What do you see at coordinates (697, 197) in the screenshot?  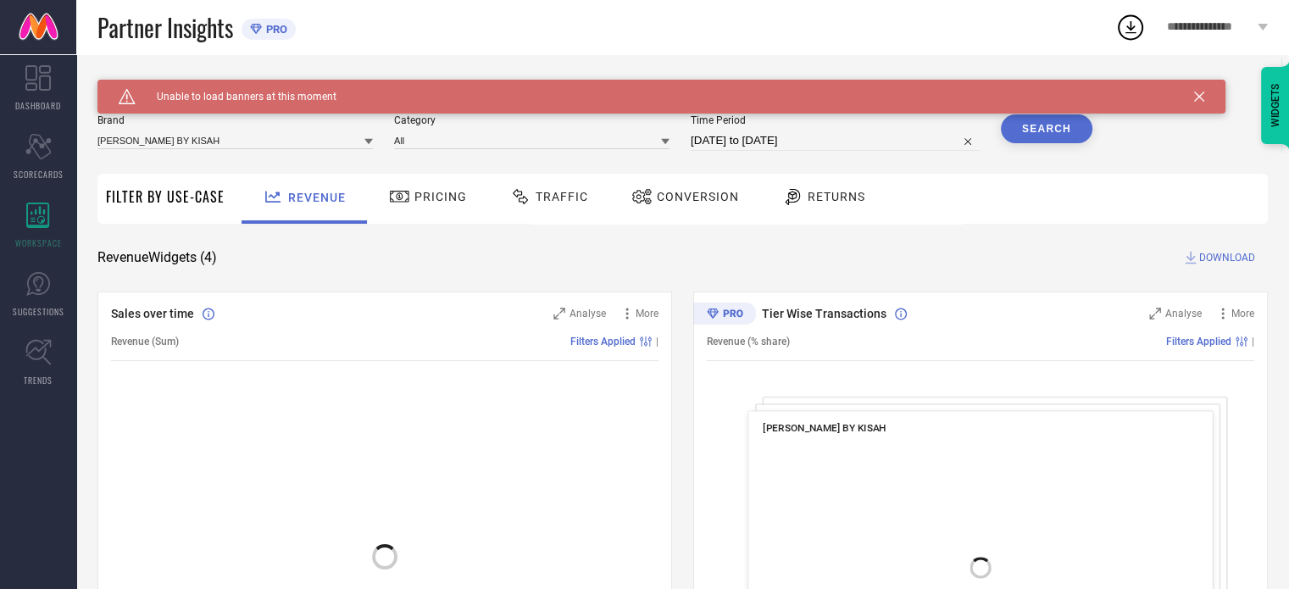 I see `span: Conversion` at bounding box center [697, 197].